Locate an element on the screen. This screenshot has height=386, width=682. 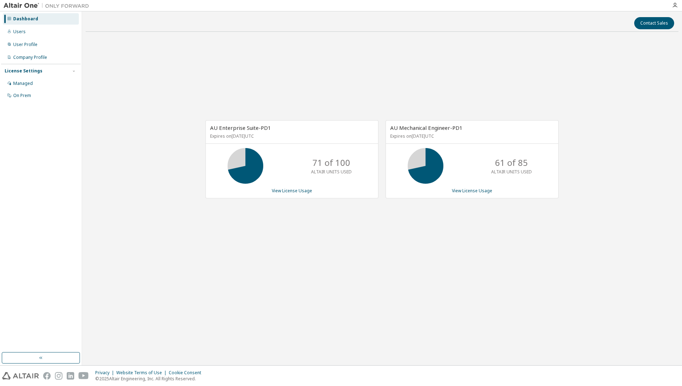
p: 71 of 100 is located at coordinates (331, 163).